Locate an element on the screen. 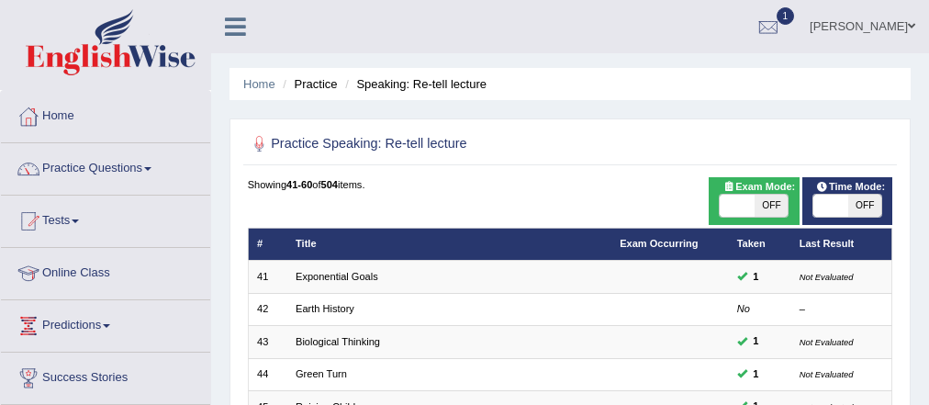  td: 41 is located at coordinates (267, 276).